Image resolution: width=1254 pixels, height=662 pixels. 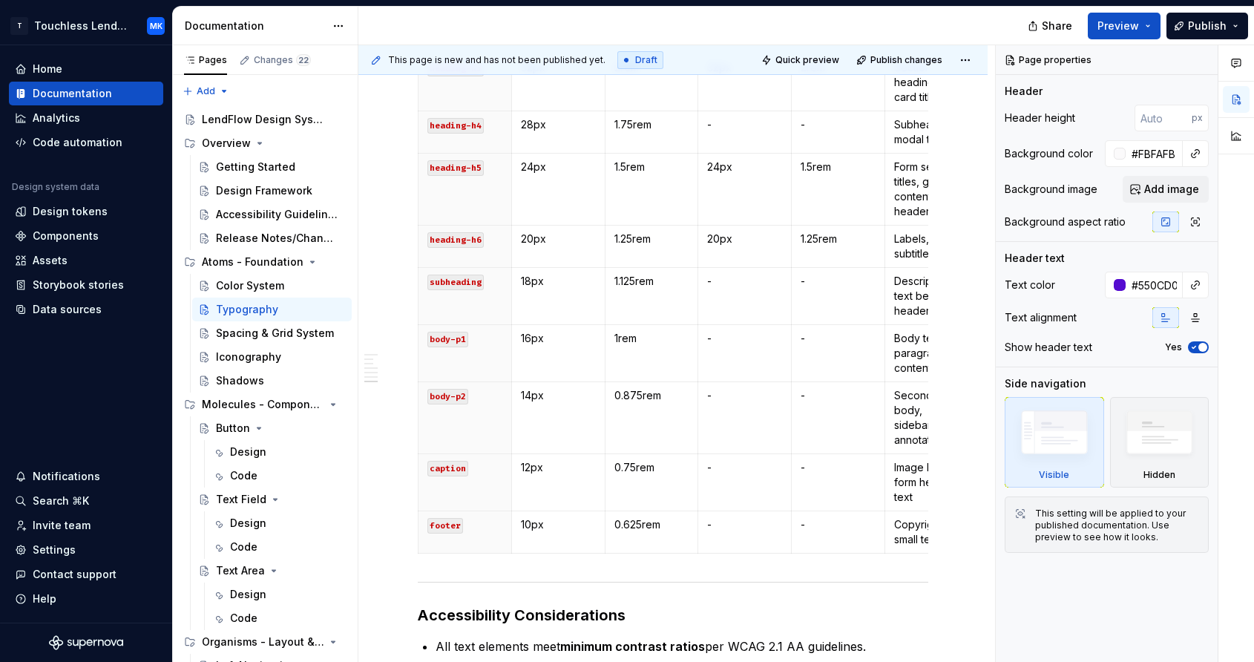 What do you see at coordinates (86, 118) in the screenshot?
I see `a: Analytics` at bounding box center [86, 118].